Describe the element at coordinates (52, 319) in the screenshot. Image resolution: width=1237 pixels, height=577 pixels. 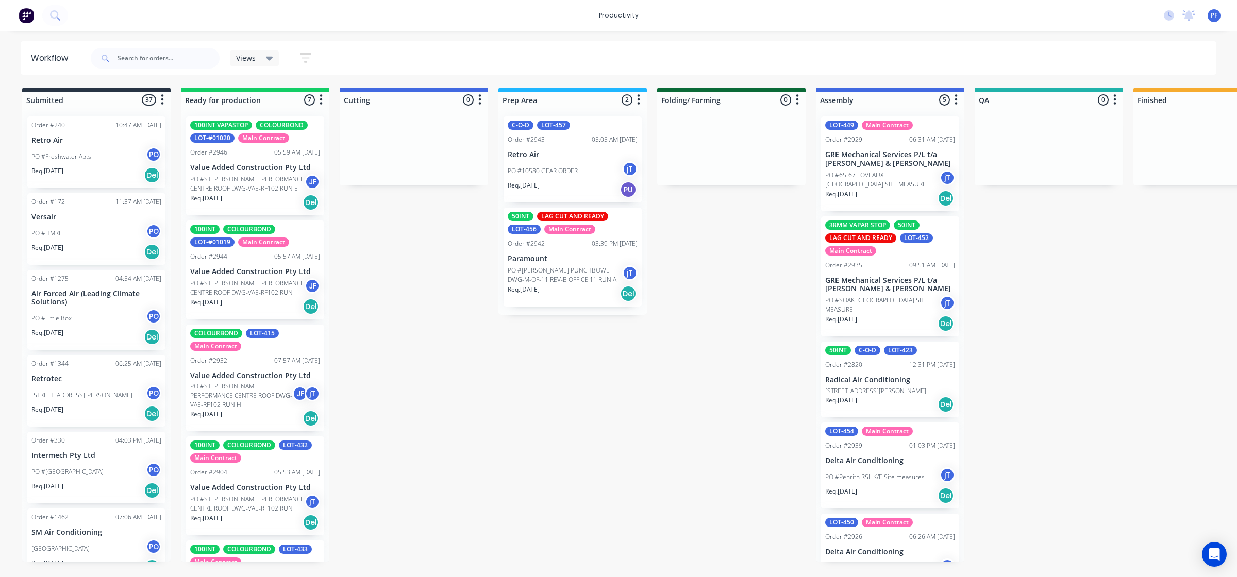
I see `p: PO #Little Box` at that location.